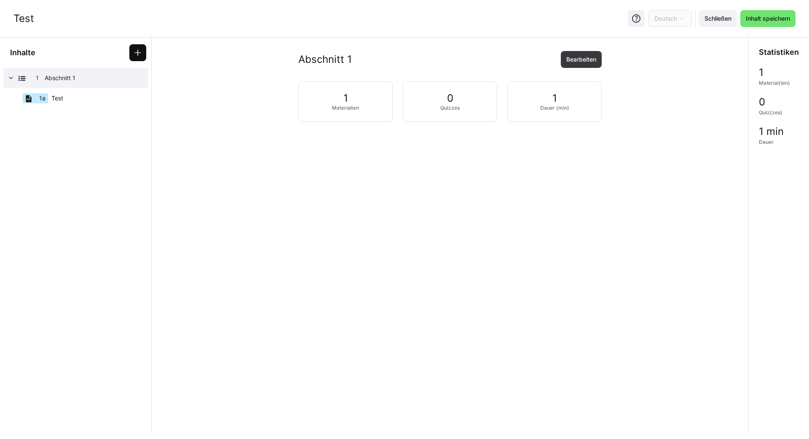 The width and height of the screenshot is (809, 439). Describe the element at coordinates (57, 98) in the screenshot. I see `span: Test` at that location.